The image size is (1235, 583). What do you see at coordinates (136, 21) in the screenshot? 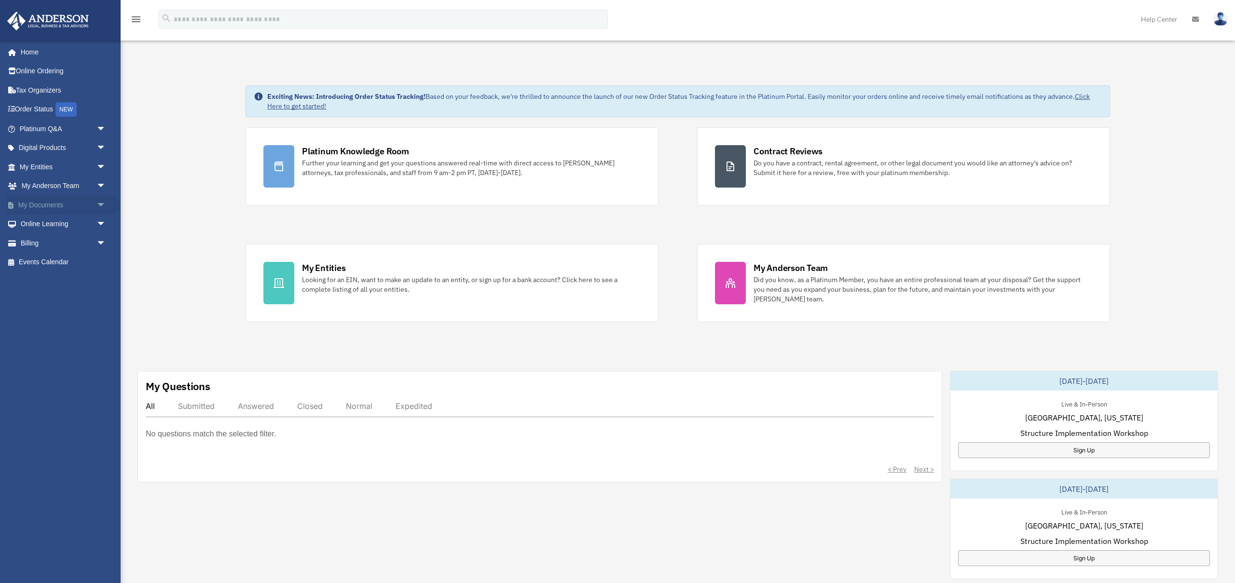
I see `a: menu` at bounding box center [136, 21].